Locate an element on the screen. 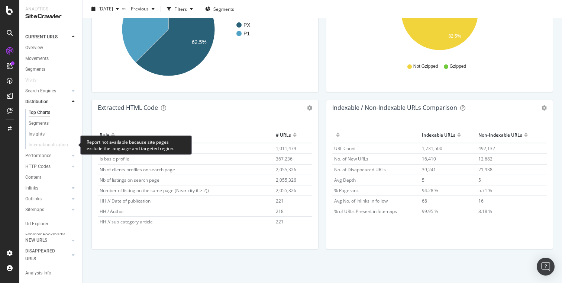 Image resolution: width=562 pixels, height=283 pixels. span: Number of listing on the same page (Near city if > 2)) is located at coordinates (154, 190).